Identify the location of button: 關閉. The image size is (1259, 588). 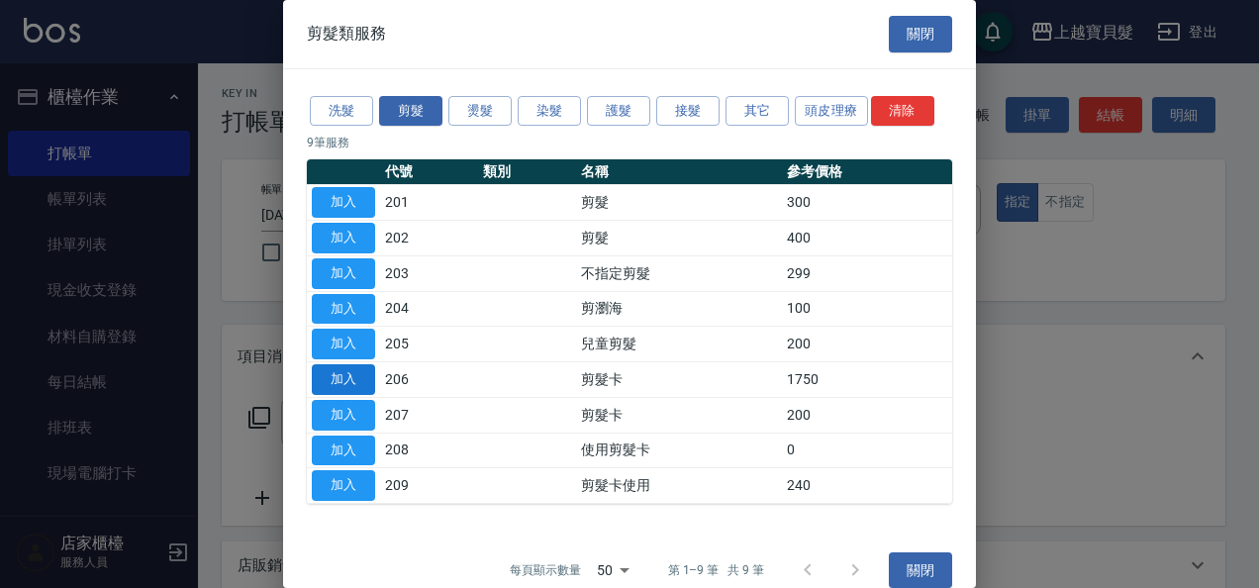
(921, 34).